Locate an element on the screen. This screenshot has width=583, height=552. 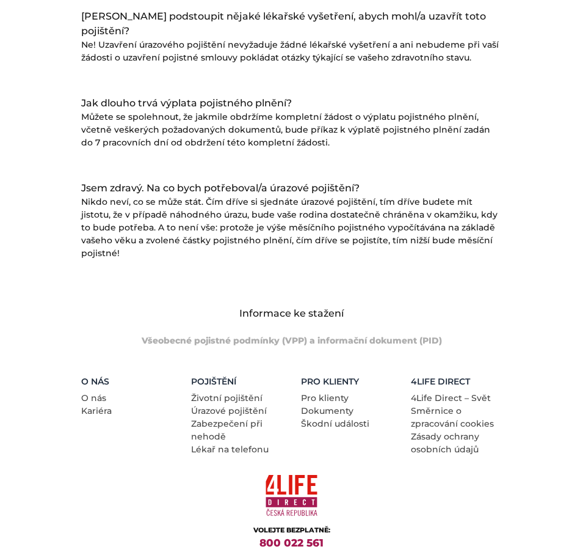
a: Škodní události is located at coordinates (335, 423).